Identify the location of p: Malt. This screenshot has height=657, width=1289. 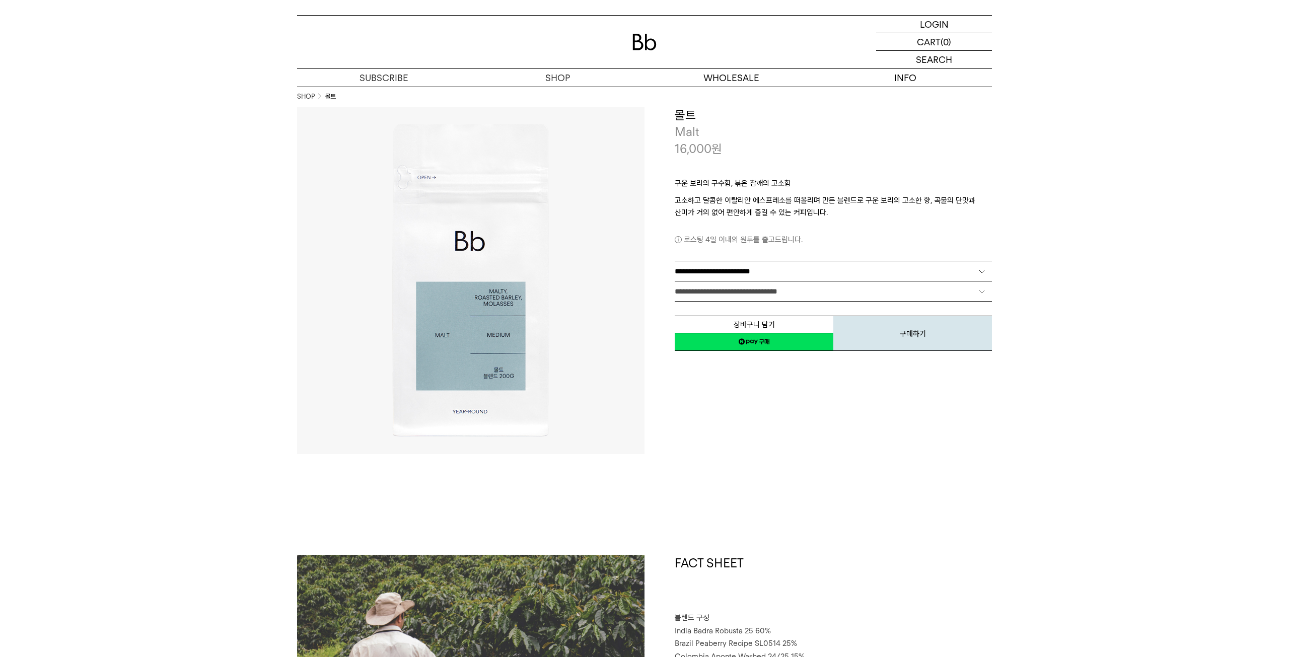
(833, 132).